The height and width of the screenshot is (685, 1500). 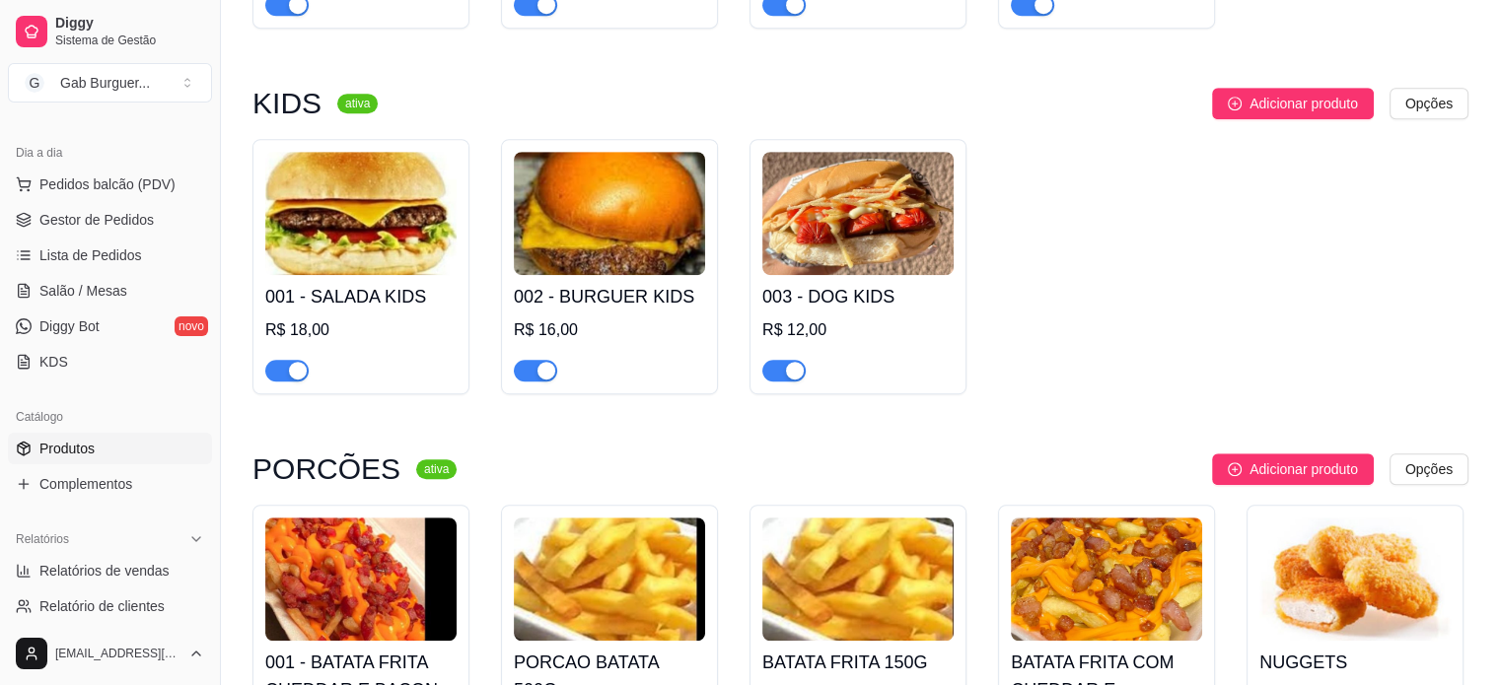 What do you see at coordinates (91, 255) in the screenshot?
I see `span: Lista de Pedidos` at bounding box center [91, 255].